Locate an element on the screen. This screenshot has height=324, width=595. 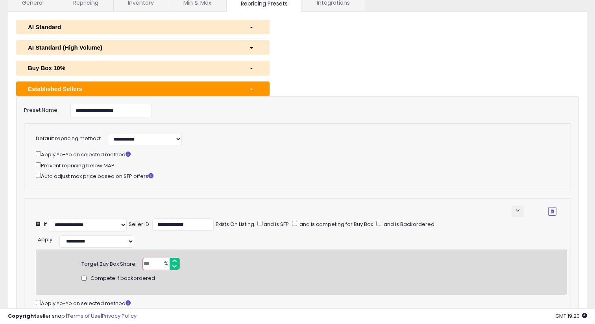
strong: Copyright is located at coordinates (22, 316).